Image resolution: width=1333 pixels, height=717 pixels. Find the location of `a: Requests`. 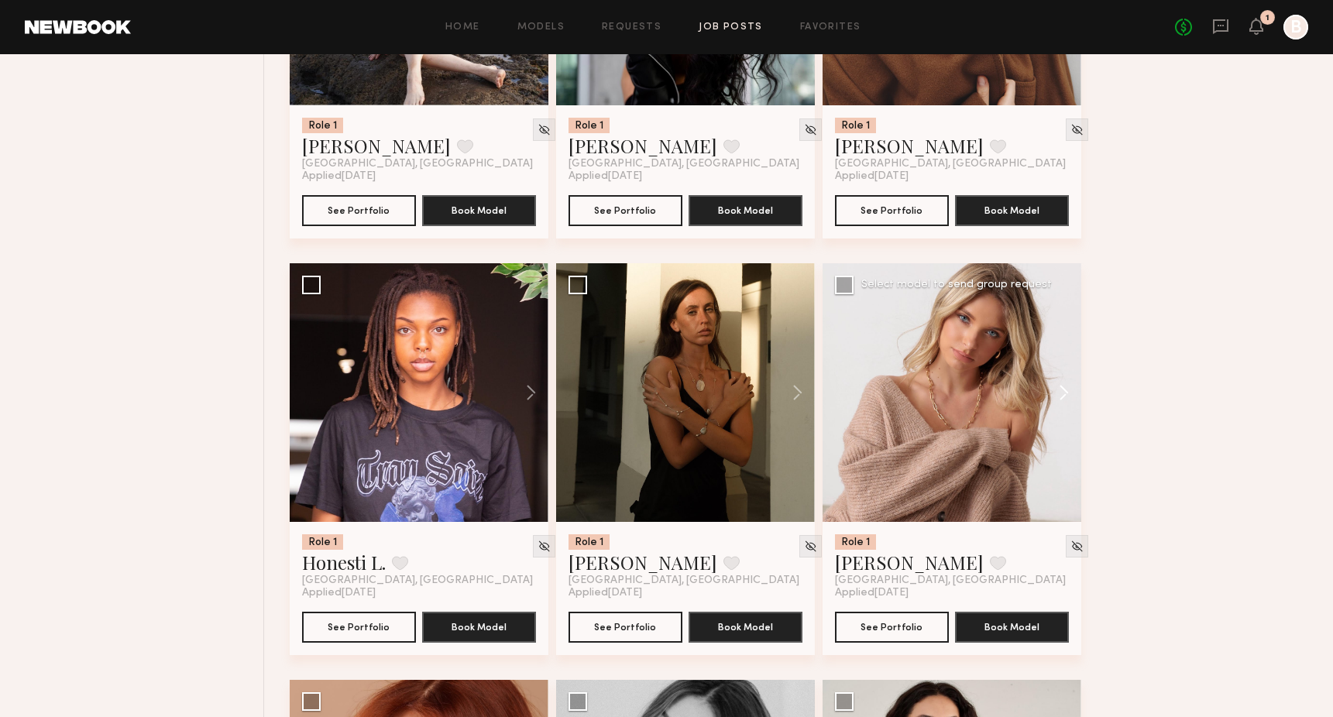

a: Requests is located at coordinates (631, 27).